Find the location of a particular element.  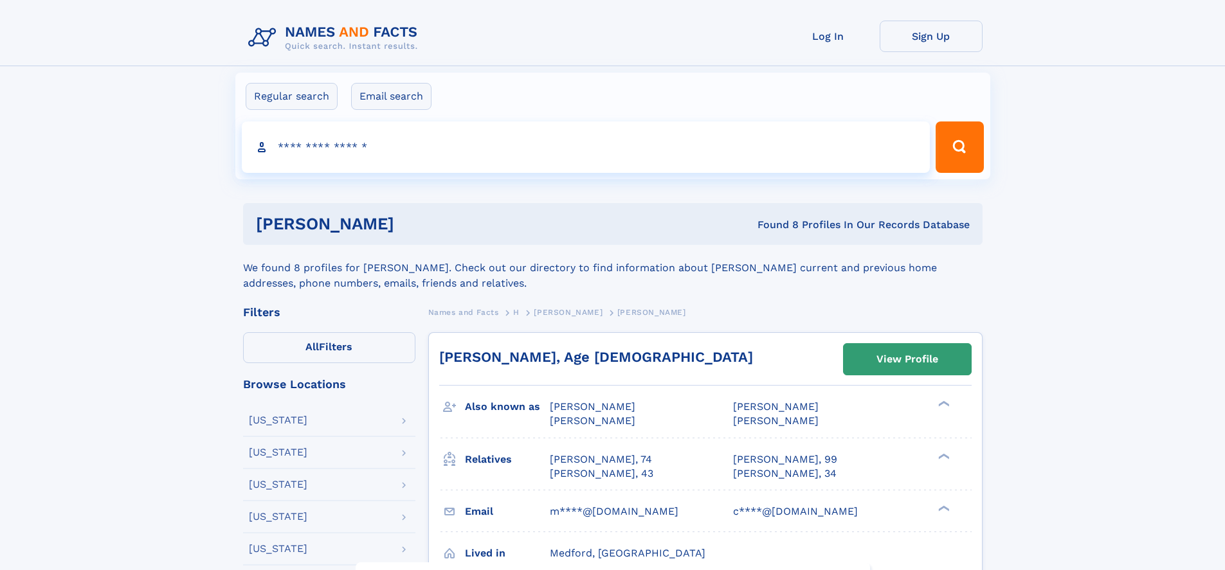

label: Regular search is located at coordinates (291, 96).